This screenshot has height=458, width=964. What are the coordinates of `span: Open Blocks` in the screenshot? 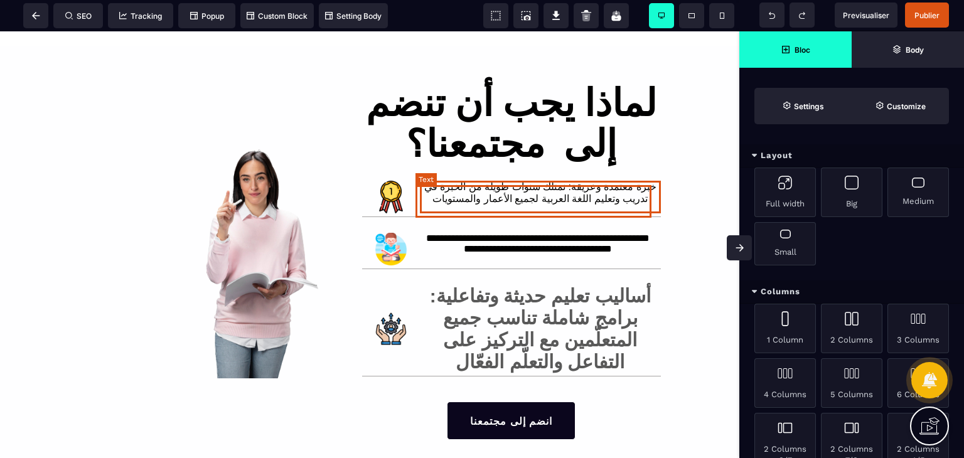 It's located at (795, 50).